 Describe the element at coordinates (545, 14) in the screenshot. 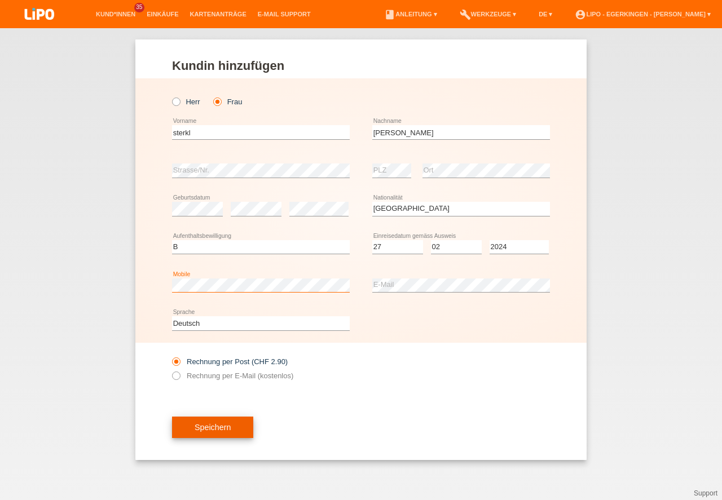

I see `a: DE ▾` at that location.